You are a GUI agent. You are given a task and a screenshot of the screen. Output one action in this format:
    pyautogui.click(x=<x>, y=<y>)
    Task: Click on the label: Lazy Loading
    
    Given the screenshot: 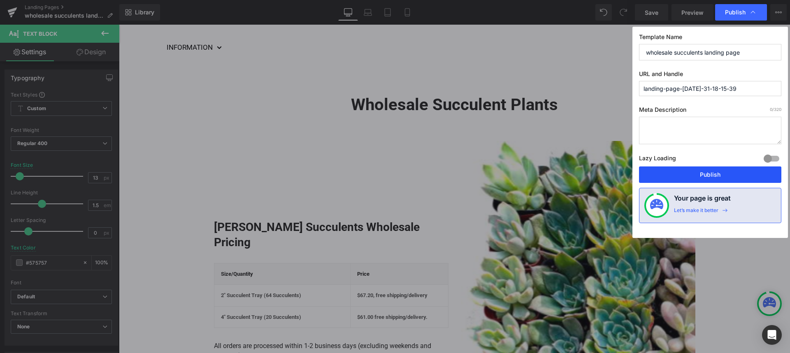 What is the action you would take?
    pyautogui.click(x=658, y=160)
    